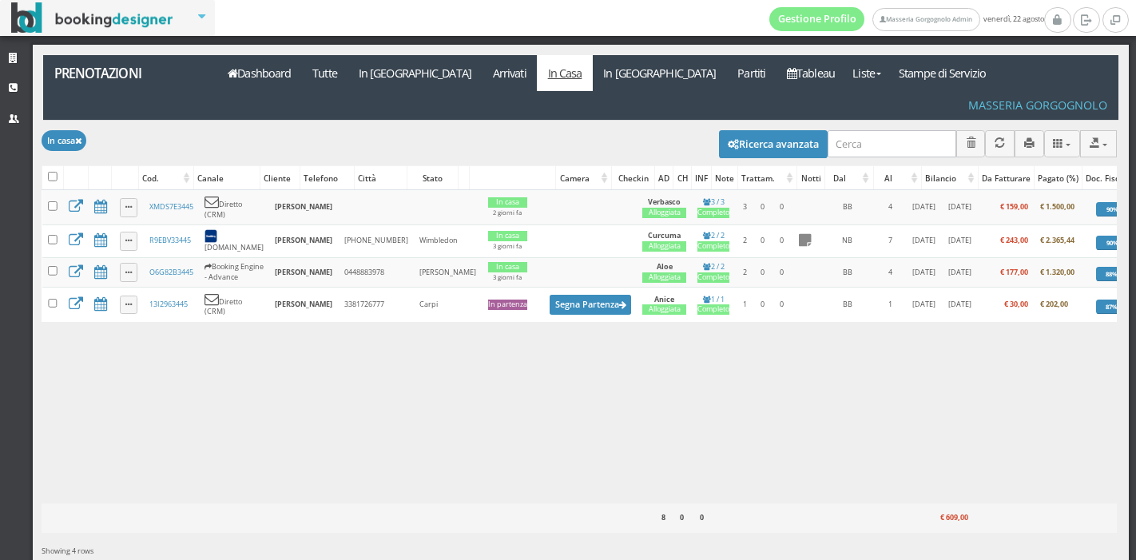 Image resolution: width=1136 pixels, height=560 pixels. Describe the element at coordinates (891, 240) in the screenshot. I see `td: 7` at that location.